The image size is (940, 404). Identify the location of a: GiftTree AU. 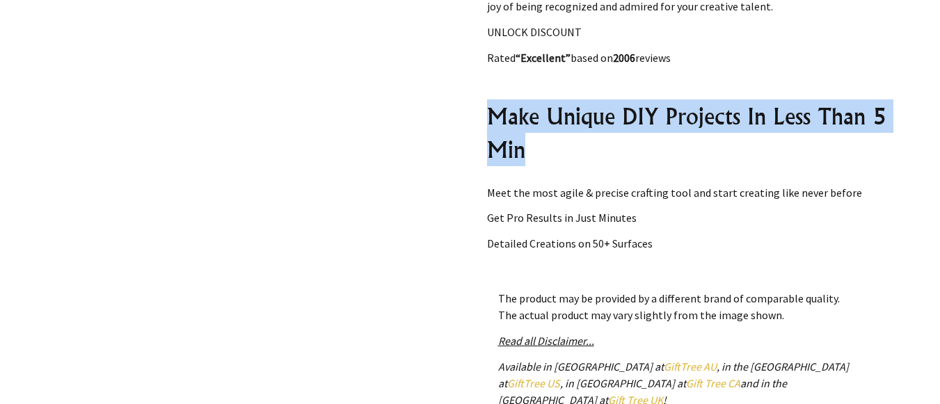
(690, 367).